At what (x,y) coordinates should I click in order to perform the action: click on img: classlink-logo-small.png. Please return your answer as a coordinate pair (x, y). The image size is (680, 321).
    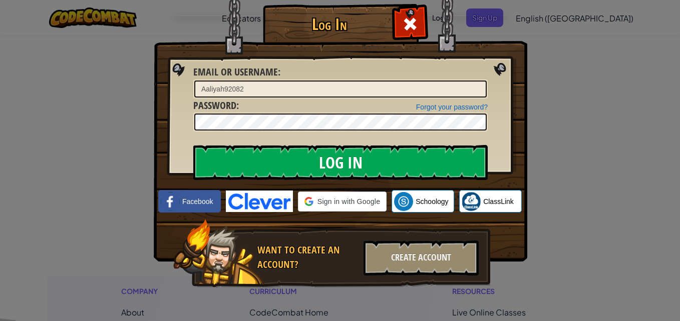
    Looking at the image, I should click on (471, 202).